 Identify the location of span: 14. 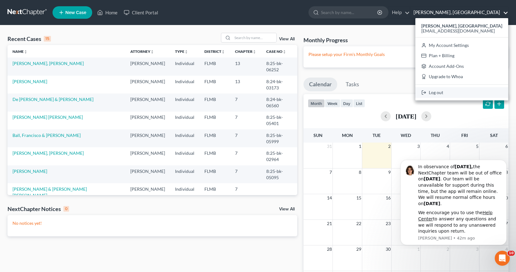
(330, 198).